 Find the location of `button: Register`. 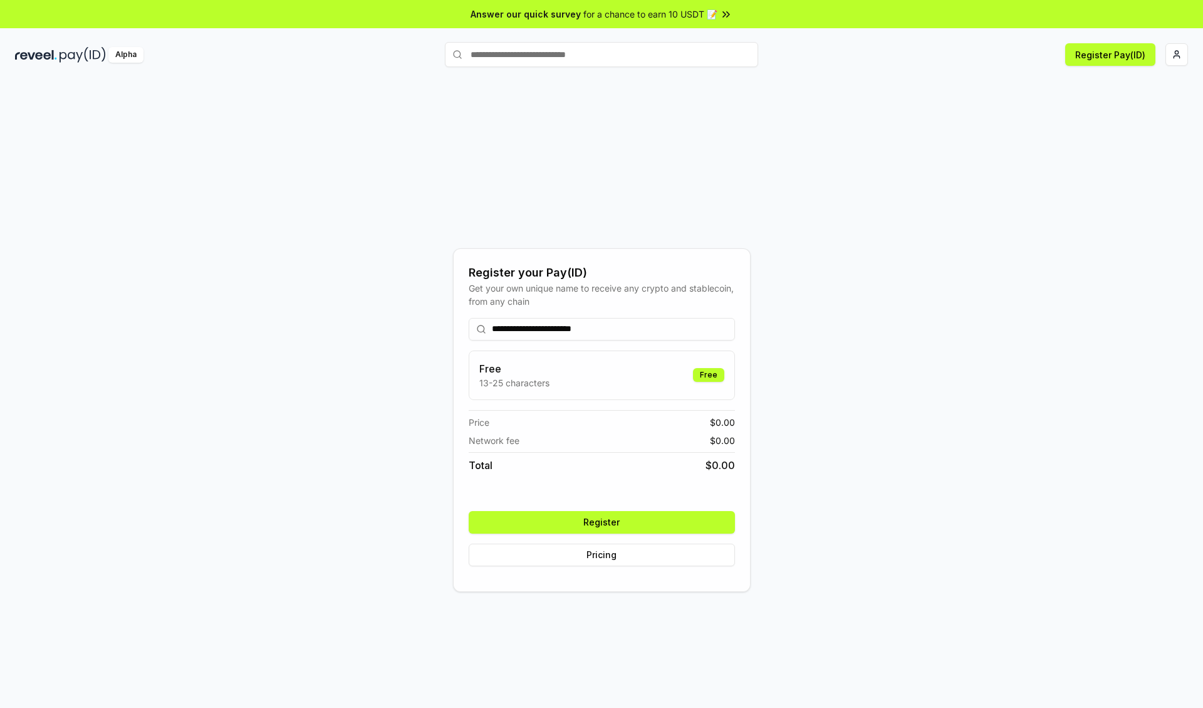

button: Register is located at coordinates (602, 522).